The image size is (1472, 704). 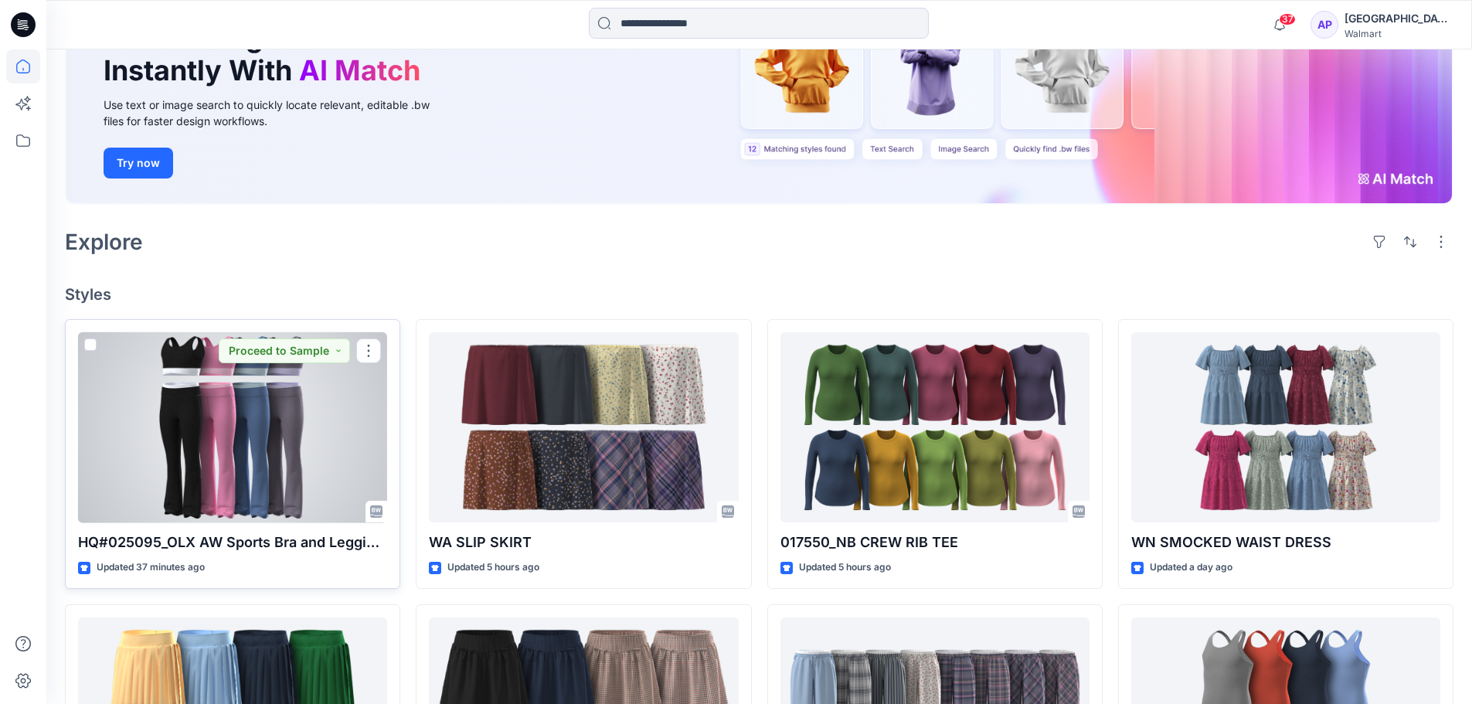 What do you see at coordinates (233, 427) in the screenshot?
I see `a: HQ#025095_OLX AW Sports Bra and Legging Set` at bounding box center [233, 427].